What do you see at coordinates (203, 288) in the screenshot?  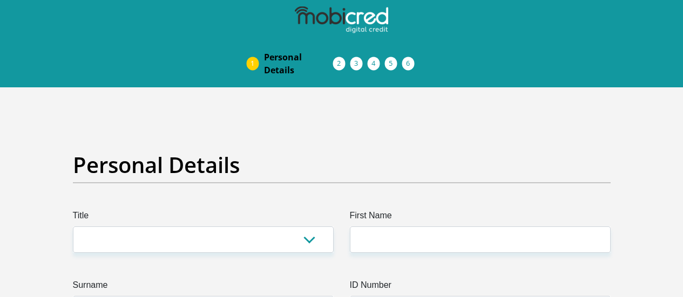 I see `label: Surname` at bounding box center [203, 288].